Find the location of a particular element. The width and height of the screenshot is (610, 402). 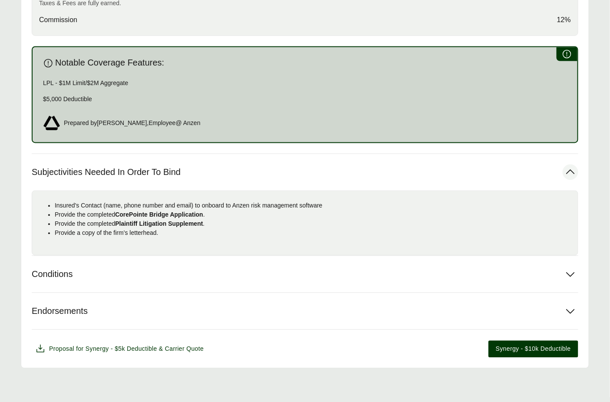

button: Proposal for Synergy - $5k Deductible & Carrier Quote is located at coordinates (119, 349).